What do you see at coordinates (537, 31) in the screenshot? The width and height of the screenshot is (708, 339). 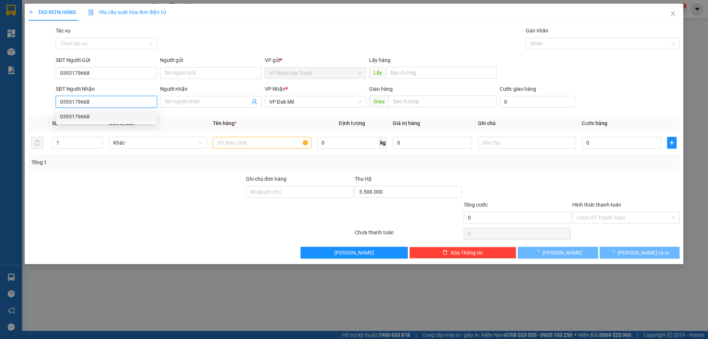 I see `label: Gán nhãn` at bounding box center [537, 31].